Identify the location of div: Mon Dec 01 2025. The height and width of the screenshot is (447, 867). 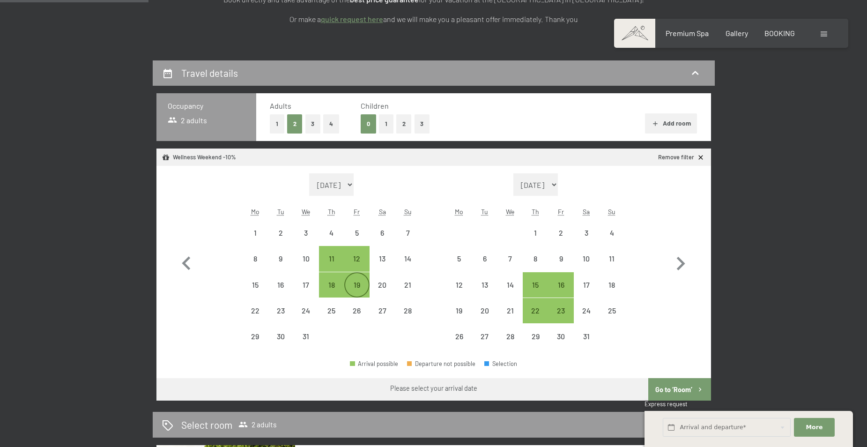
(255, 233).